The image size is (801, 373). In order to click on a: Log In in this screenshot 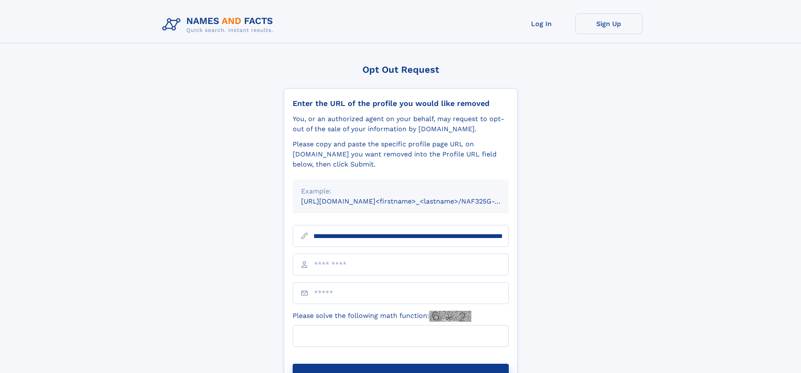, I will do `click(542, 24)`.